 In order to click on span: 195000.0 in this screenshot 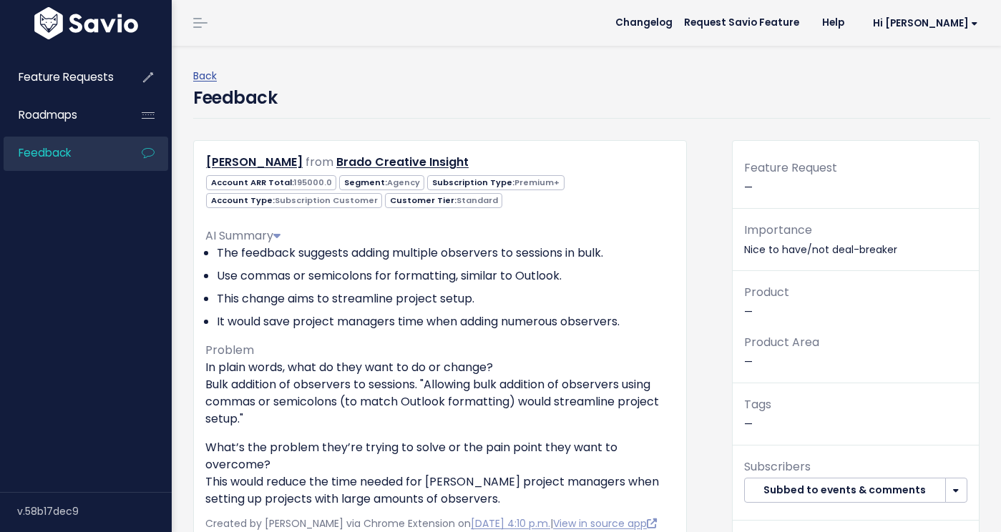, I will do `click(313, 182)`.